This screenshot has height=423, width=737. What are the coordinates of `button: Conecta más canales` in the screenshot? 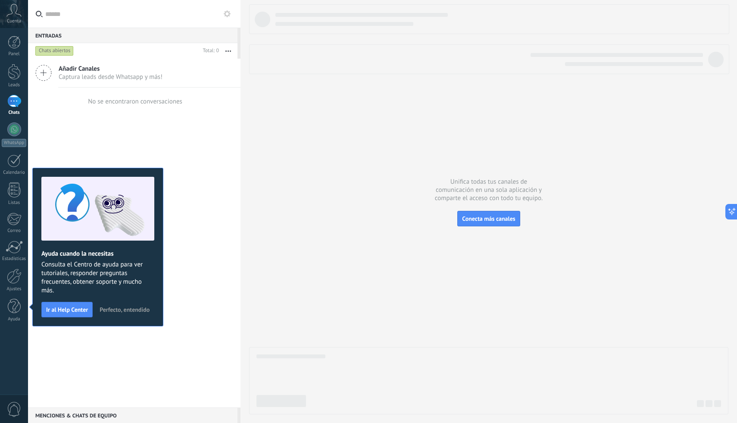 It's located at (489, 219).